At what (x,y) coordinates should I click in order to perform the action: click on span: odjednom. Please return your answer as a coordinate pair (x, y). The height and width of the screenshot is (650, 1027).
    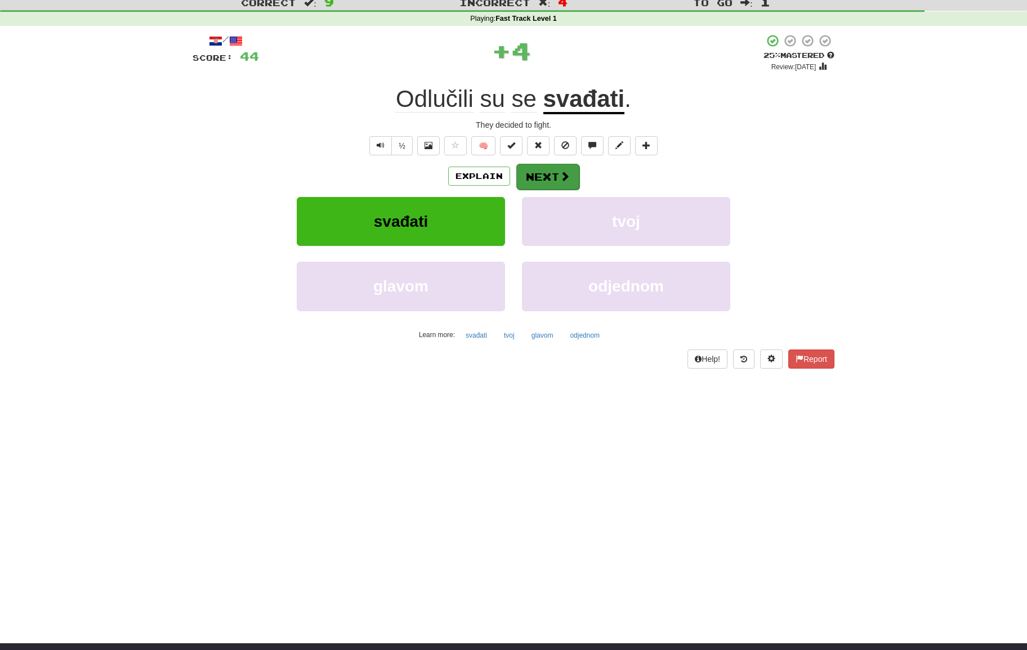
    Looking at the image, I should click on (626, 286).